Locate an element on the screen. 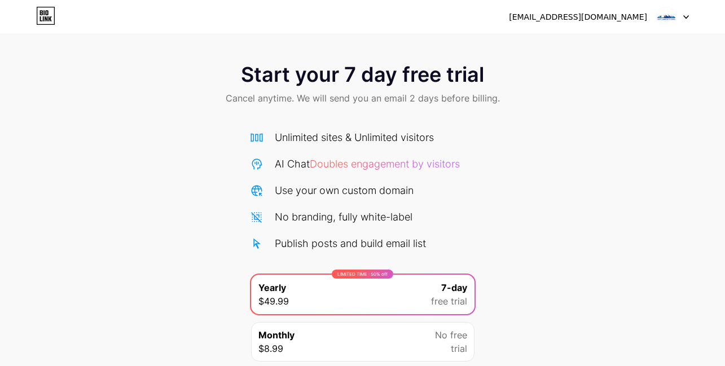  span: 7-day is located at coordinates (454, 288).